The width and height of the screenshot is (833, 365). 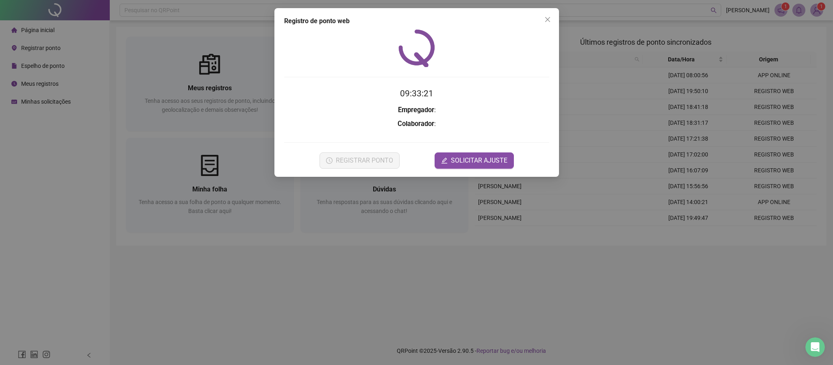 I want to click on span: SOLICITAR AJUSTE, so click(x=479, y=161).